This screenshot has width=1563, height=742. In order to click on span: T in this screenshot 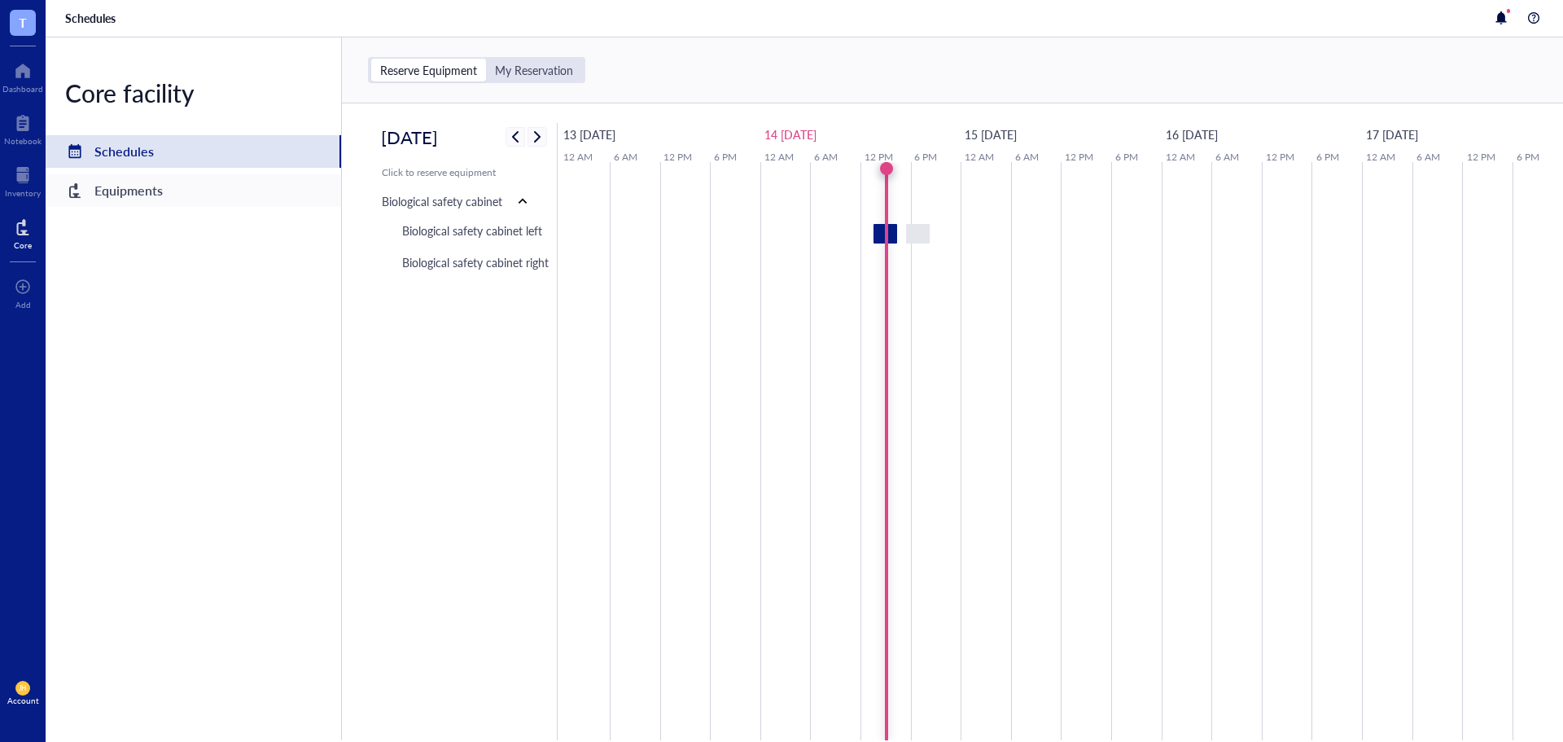, I will do `click(23, 22)`.